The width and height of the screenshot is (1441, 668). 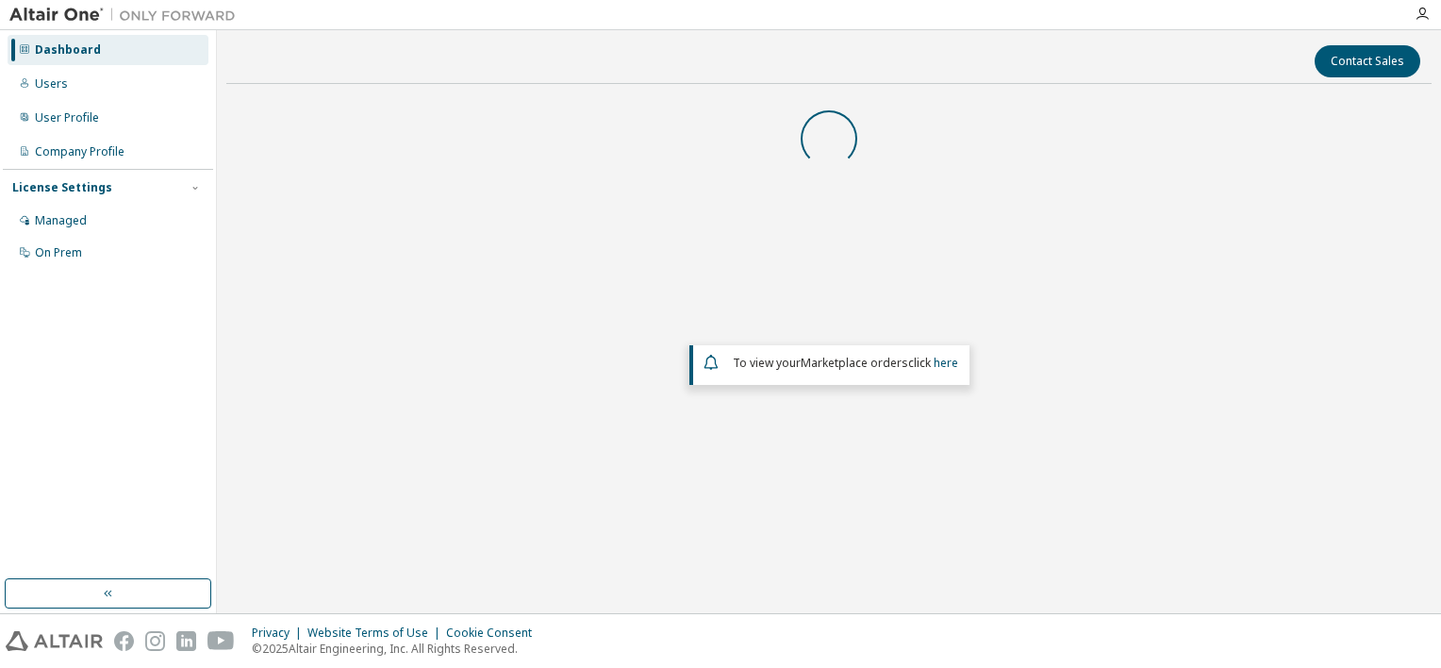 What do you see at coordinates (54, 641) in the screenshot?
I see `img: altair_logo.svg` at bounding box center [54, 641].